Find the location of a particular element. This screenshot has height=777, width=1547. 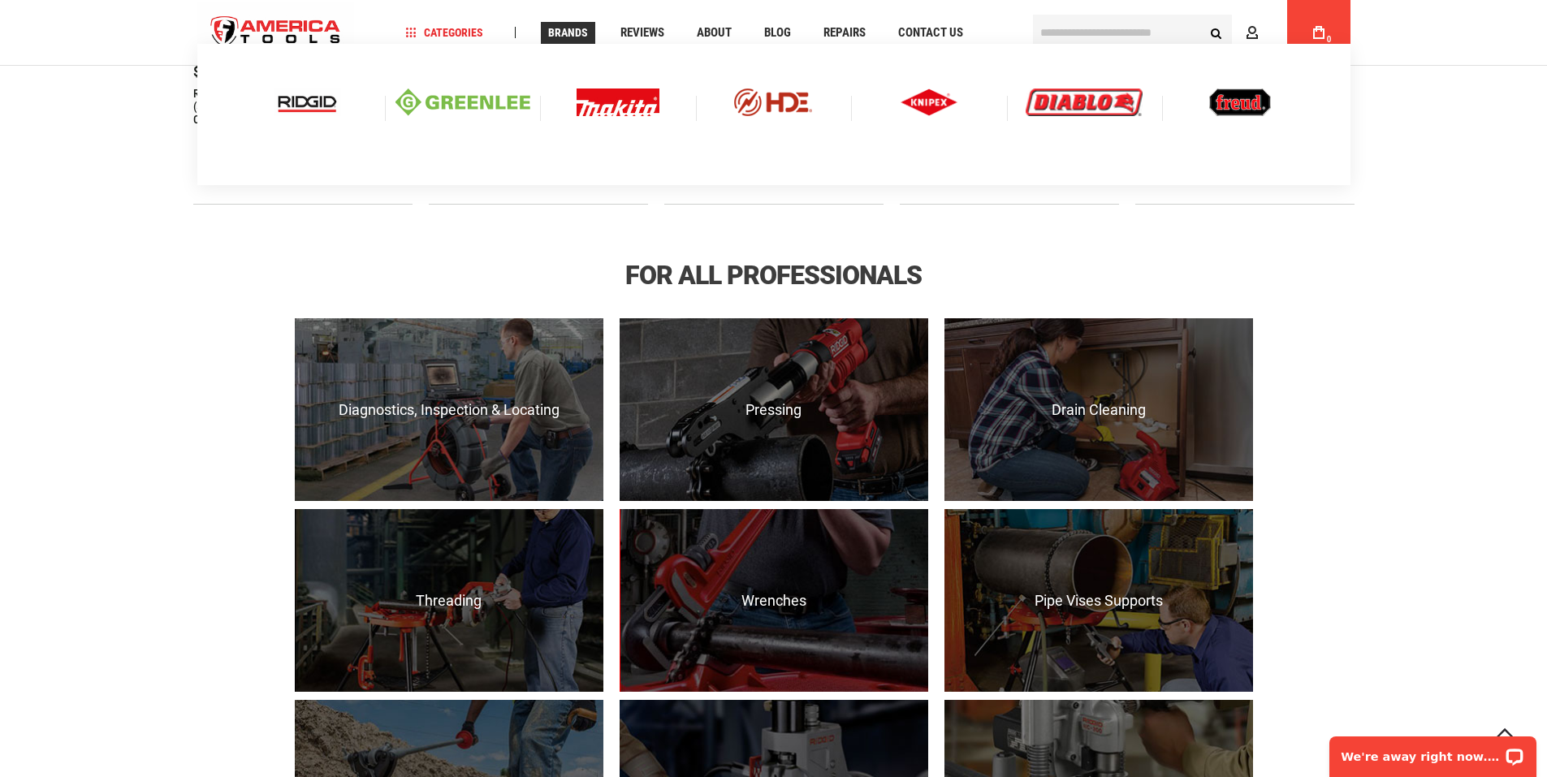

a: Drain Cleaning is located at coordinates (1099, 409).